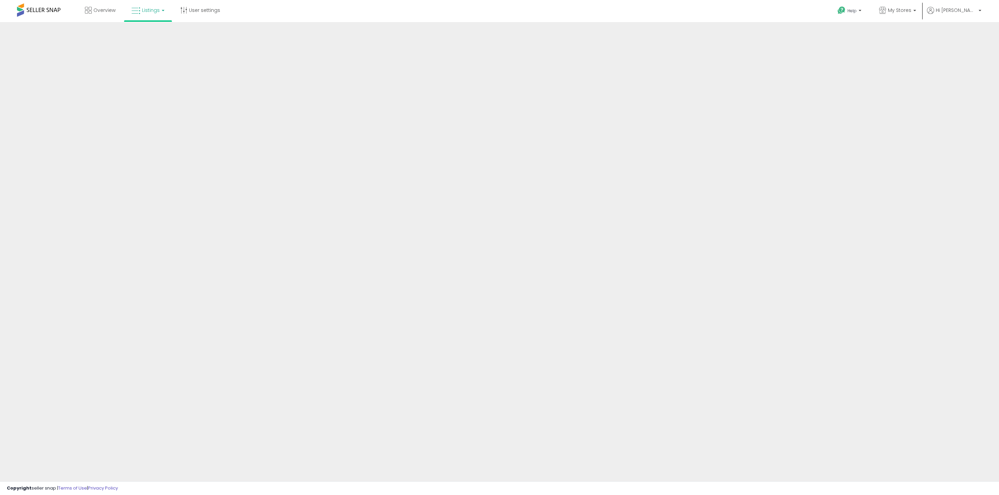  Describe the element at coordinates (852, 11) in the screenshot. I see `span: Help` at that location.